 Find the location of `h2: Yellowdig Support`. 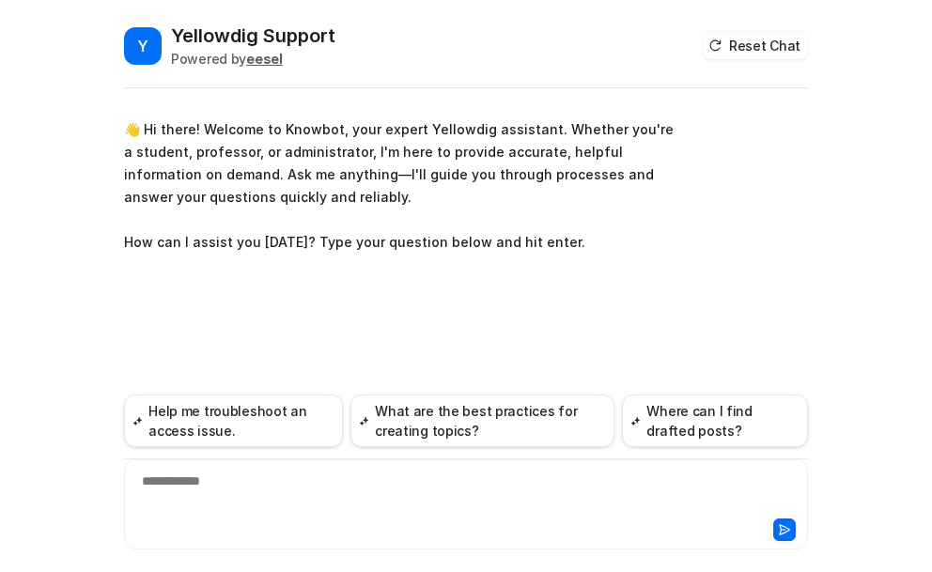

h2: Yellowdig Support is located at coordinates (253, 36).